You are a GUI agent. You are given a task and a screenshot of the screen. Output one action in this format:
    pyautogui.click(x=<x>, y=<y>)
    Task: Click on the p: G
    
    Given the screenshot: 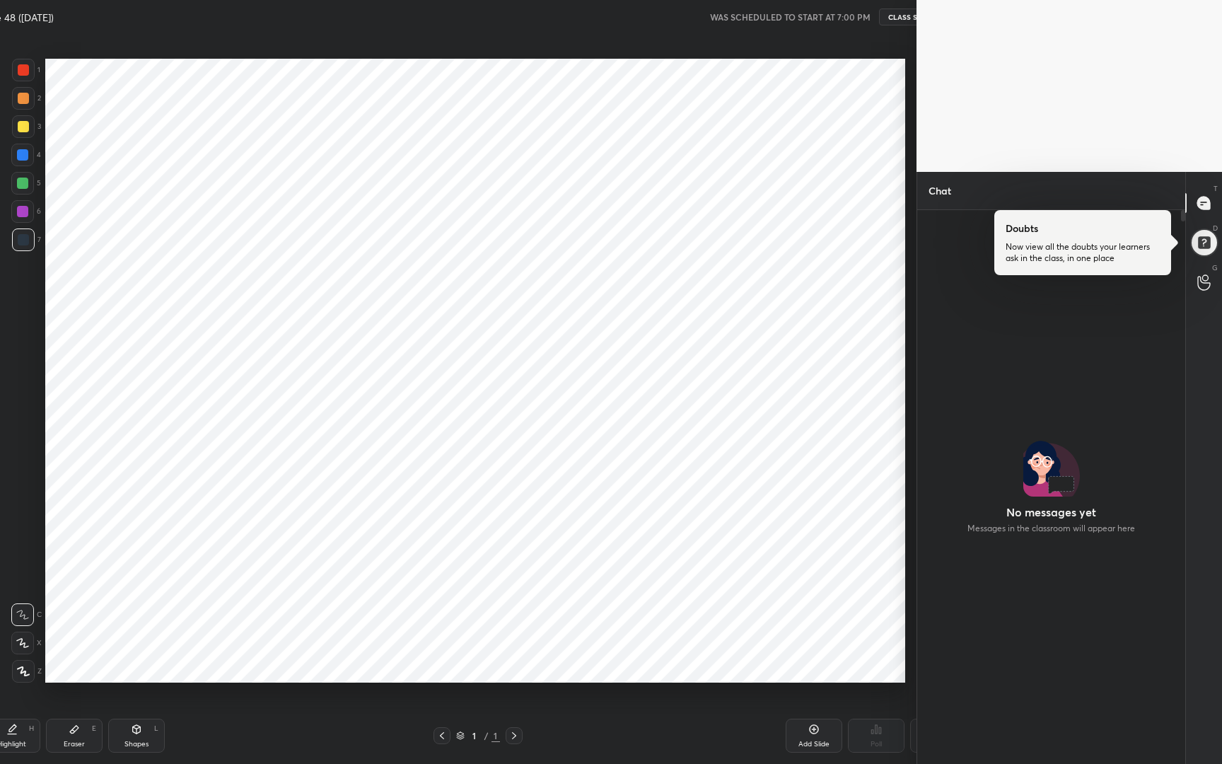 What is the action you would take?
    pyautogui.click(x=1215, y=267)
    